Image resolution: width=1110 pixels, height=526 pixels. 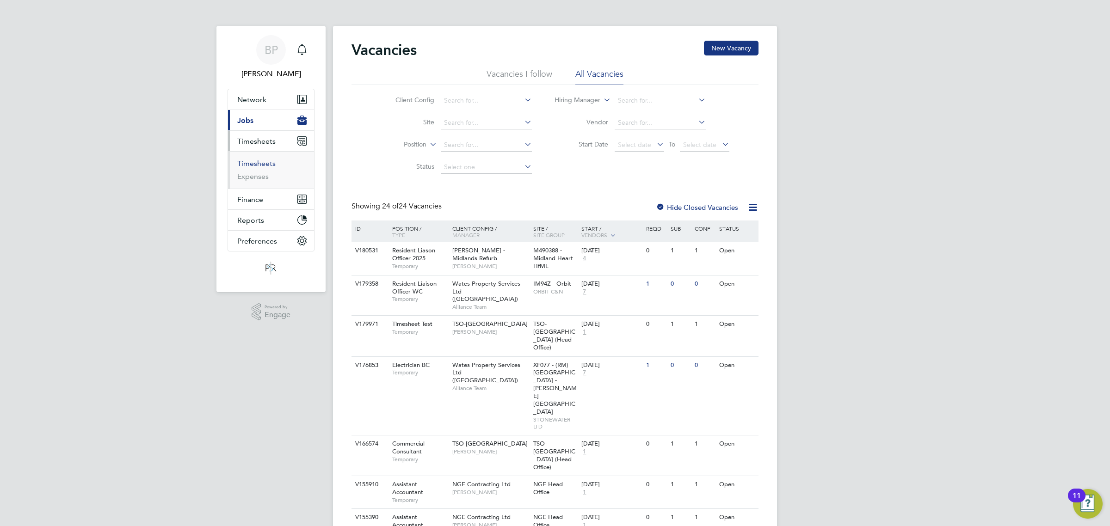 I want to click on span: STONEWATER LTD, so click(x=555, y=423).